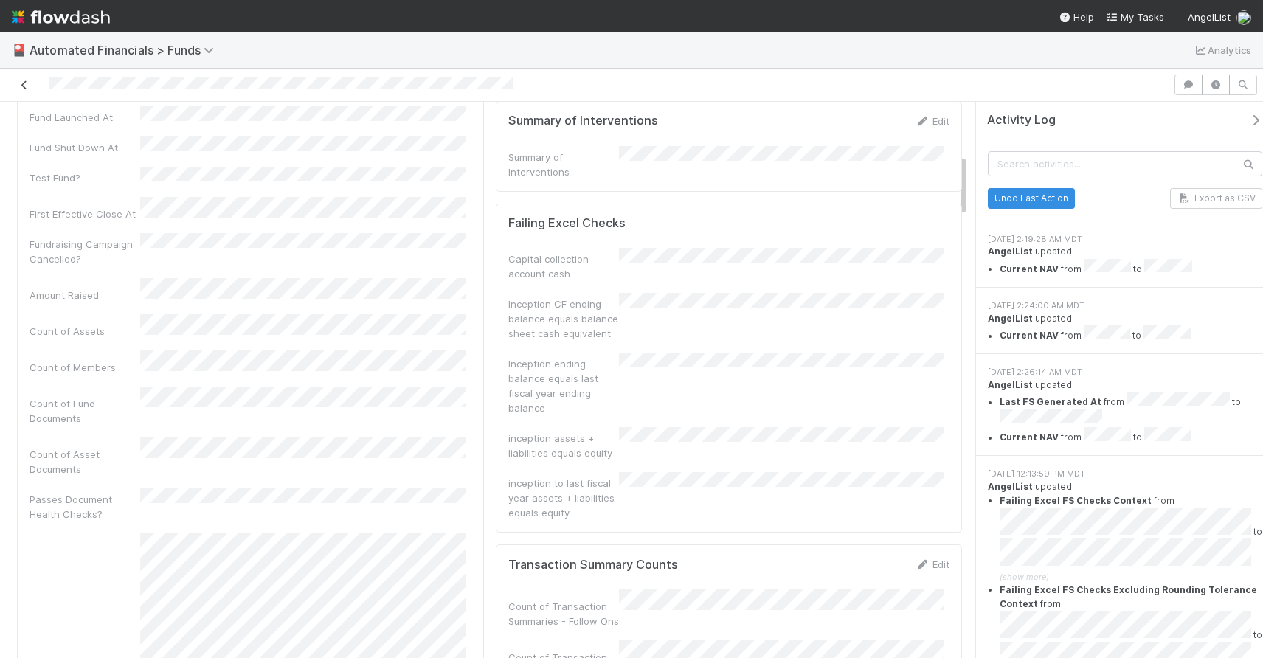 This screenshot has height=658, width=1263. I want to click on div: Passes Document Health Checks?, so click(85, 507).